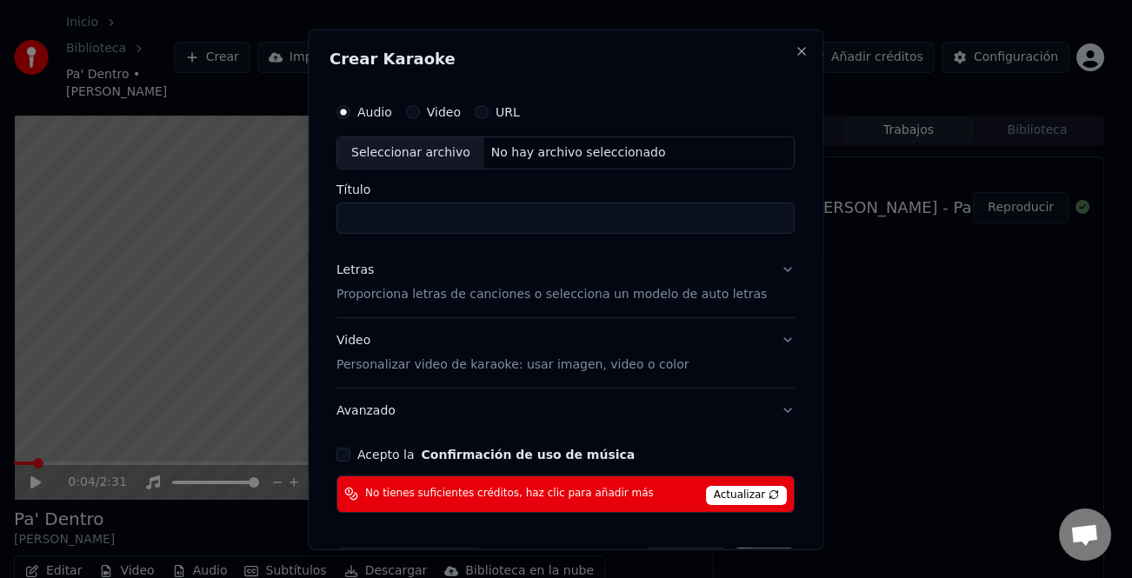 The image size is (1132, 578). Describe the element at coordinates (495, 454) in the screenshot. I see `label: Acepto la` at that location.